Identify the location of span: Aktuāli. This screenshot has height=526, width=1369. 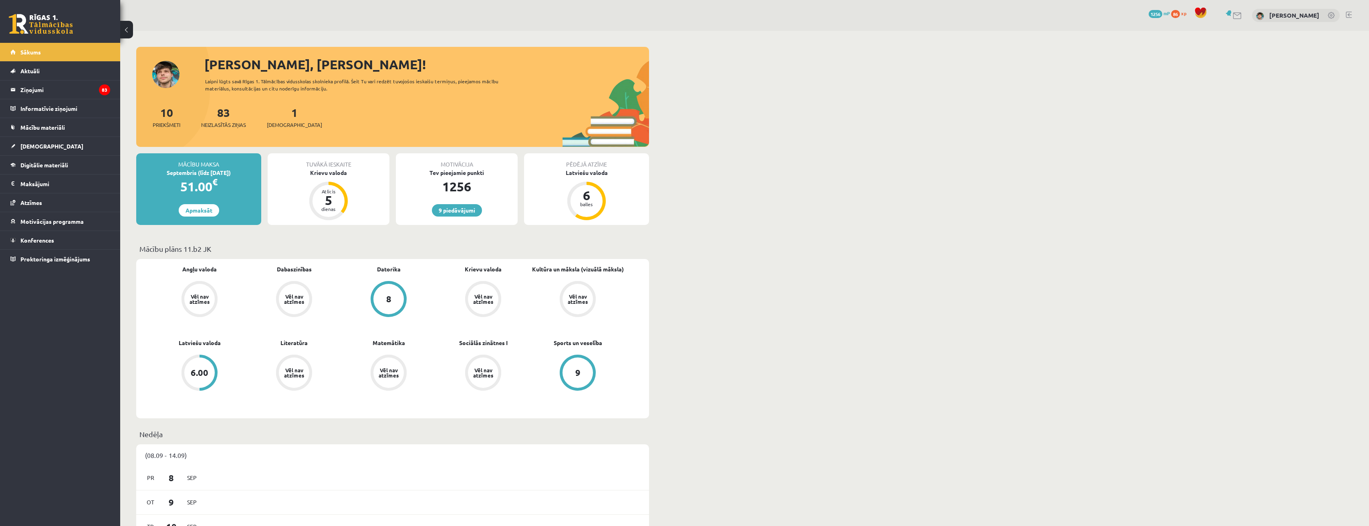
(30, 71).